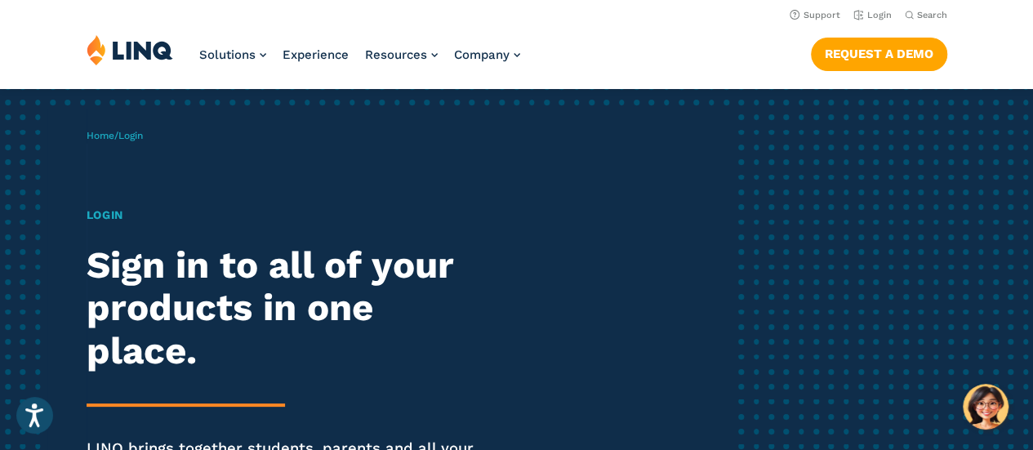 This screenshot has height=450, width=1033. What do you see at coordinates (359, 61) in the screenshot?
I see `nav: Primary Navigation` at bounding box center [359, 61].